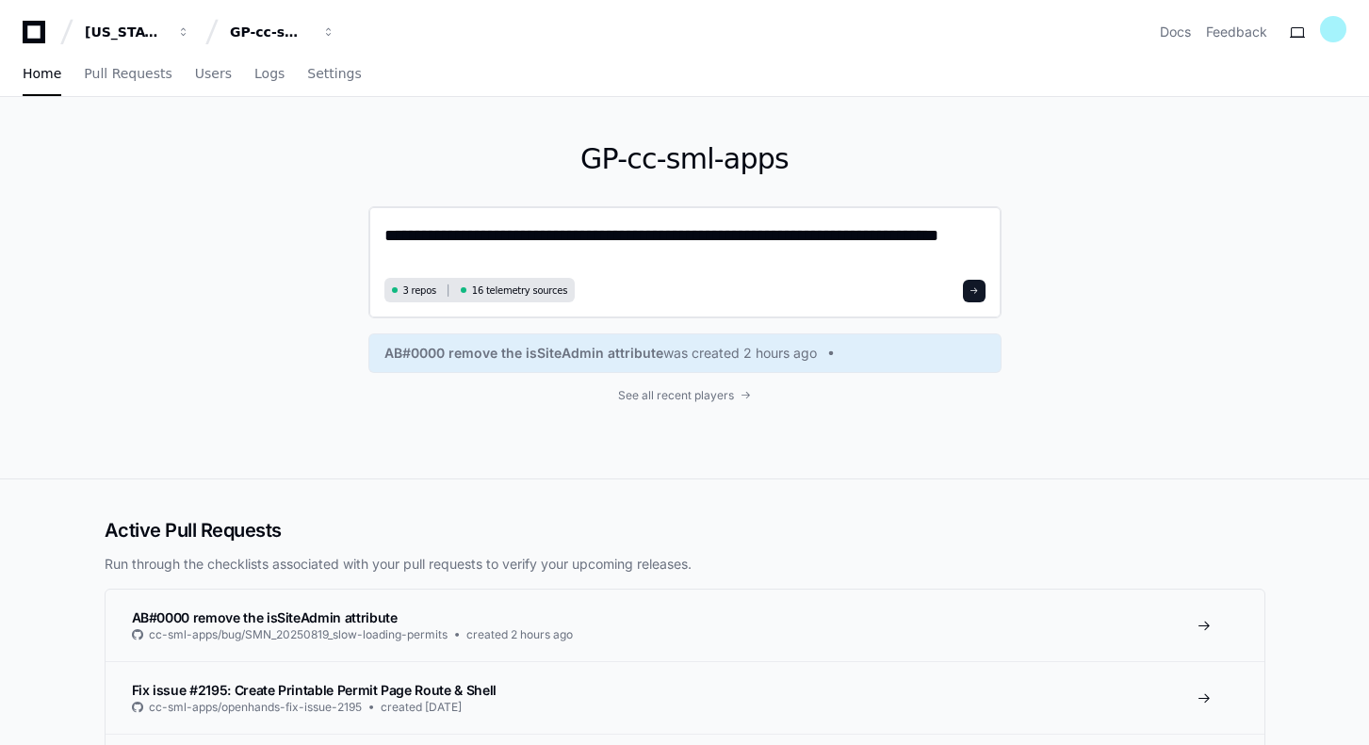  Describe the element at coordinates (334, 74) in the screenshot. I see `span: Settings` at that location.